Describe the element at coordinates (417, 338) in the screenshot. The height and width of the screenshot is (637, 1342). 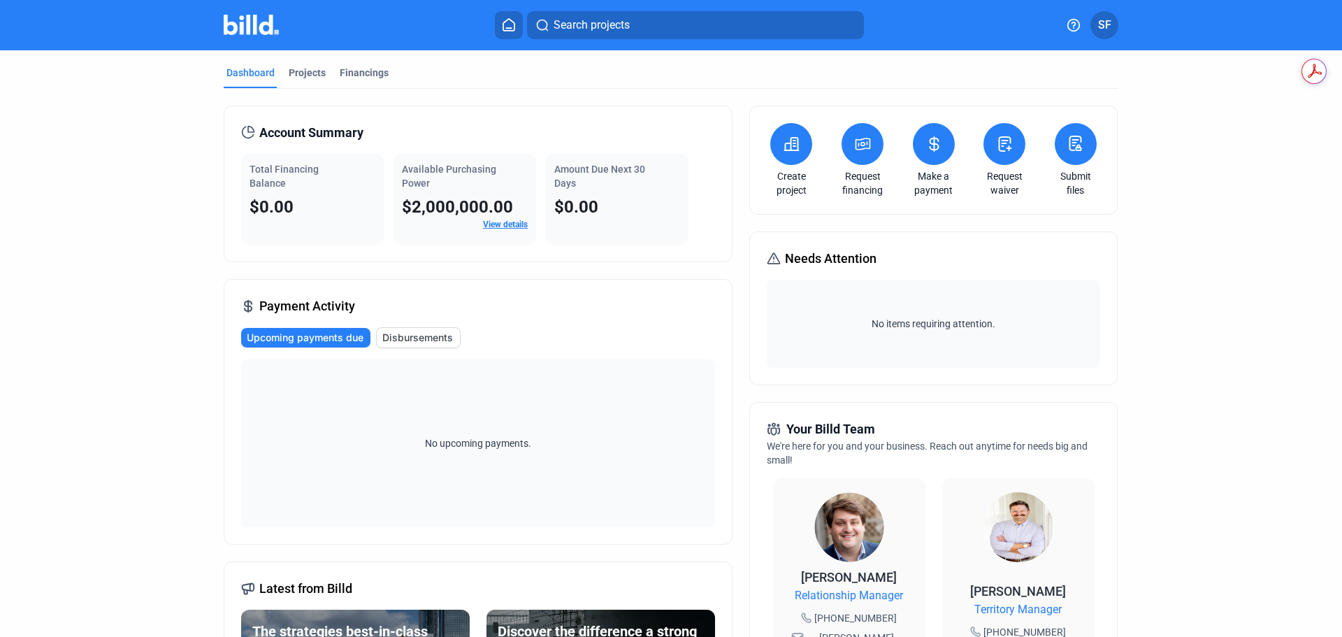
I see `span: Disbursements` at that location.